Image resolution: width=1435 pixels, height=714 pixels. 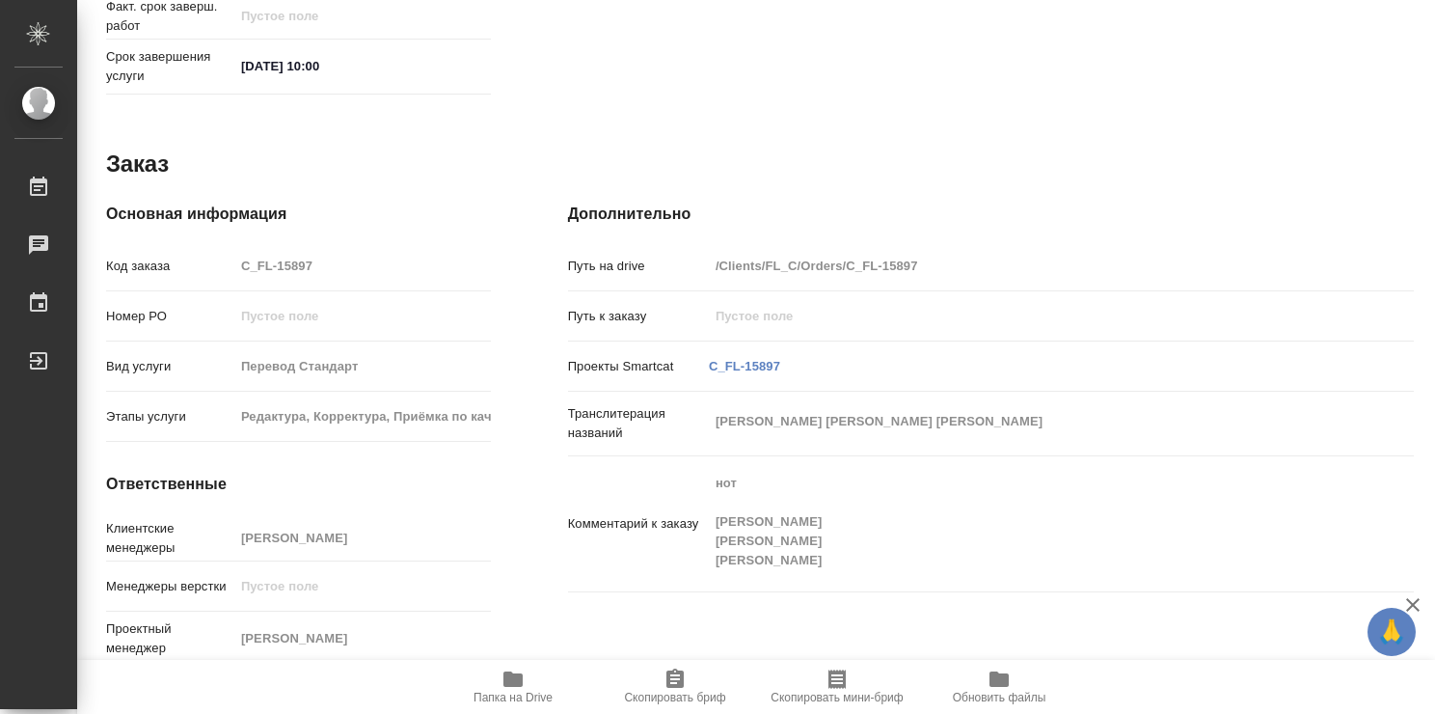 What do you see at coordinates (170, 639) in the screenshot?
I see `p: Проектный менеджер` at bounding box center [170, 639].